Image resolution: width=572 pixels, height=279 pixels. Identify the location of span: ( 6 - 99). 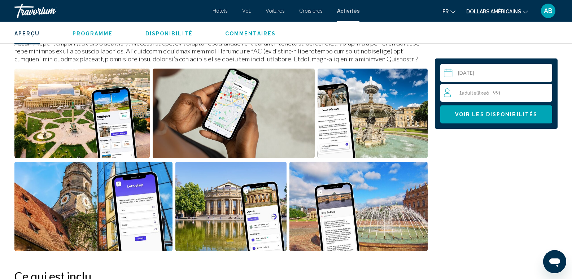
(488, 92).